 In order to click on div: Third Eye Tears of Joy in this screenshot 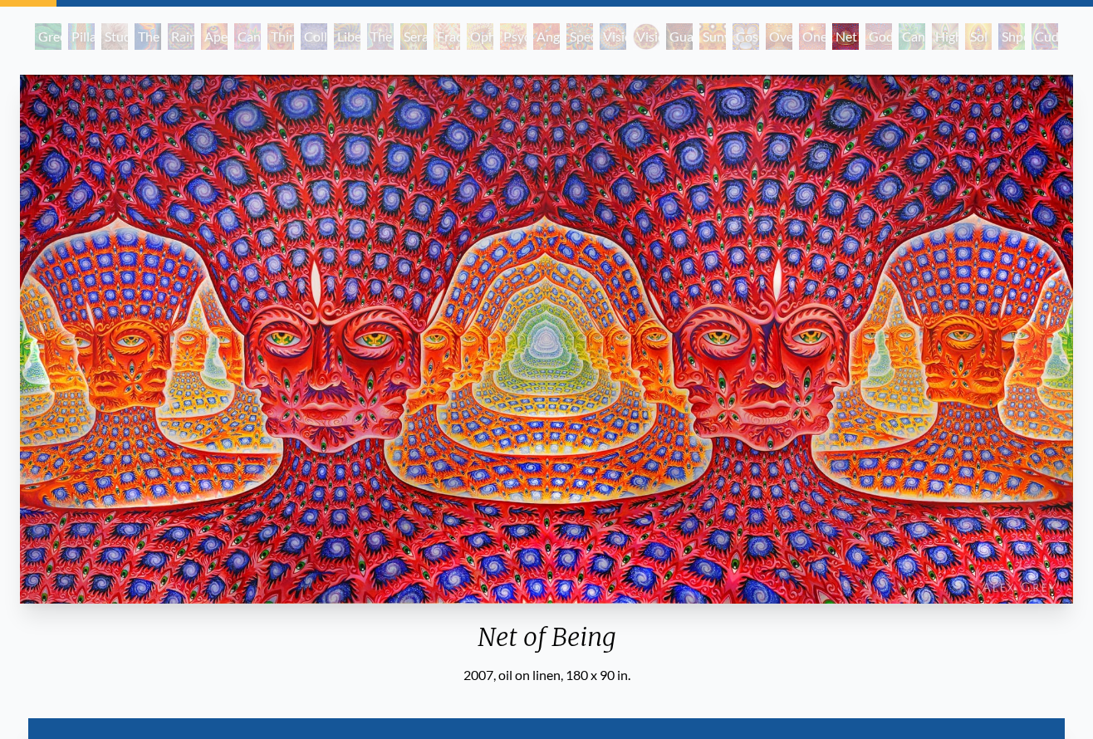, I will do `click(281, 37)`.